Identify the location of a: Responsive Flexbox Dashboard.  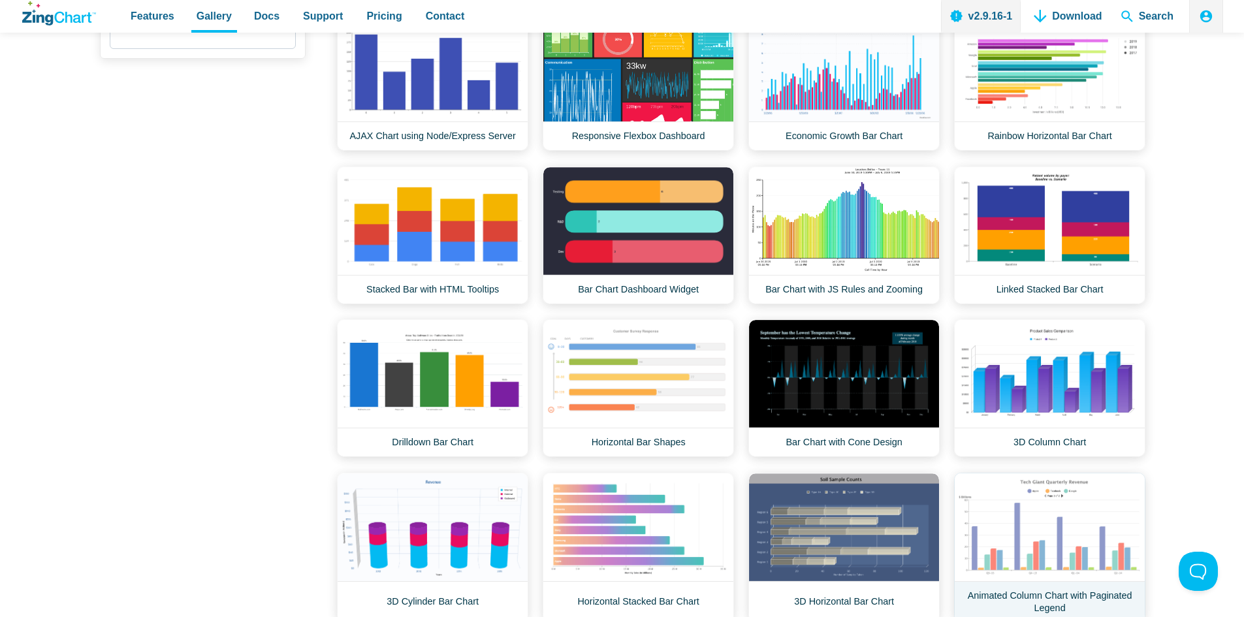
(638, 82).